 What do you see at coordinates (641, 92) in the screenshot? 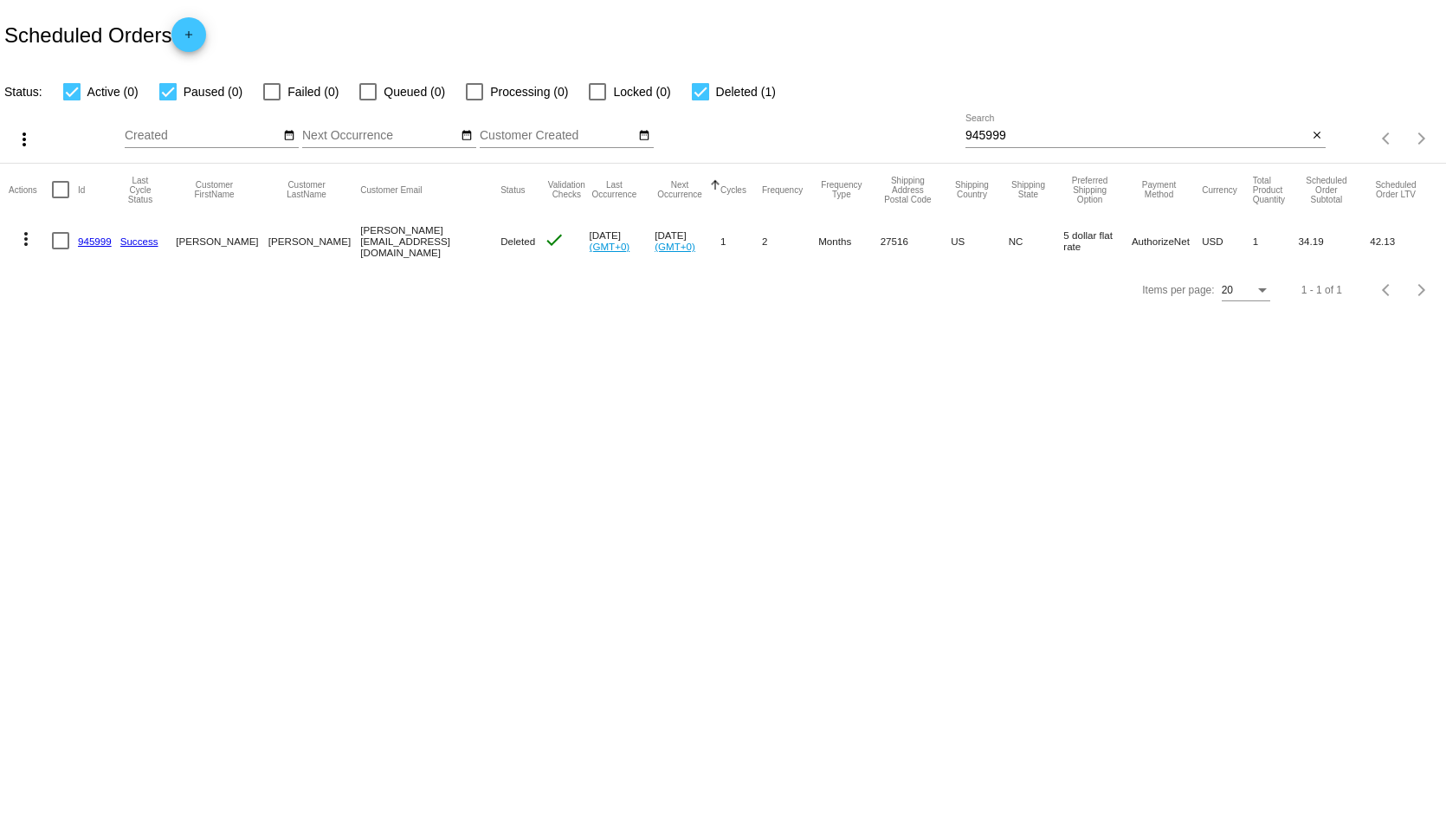
I see `span: Locked (0)` at bounding box center [641, 92].